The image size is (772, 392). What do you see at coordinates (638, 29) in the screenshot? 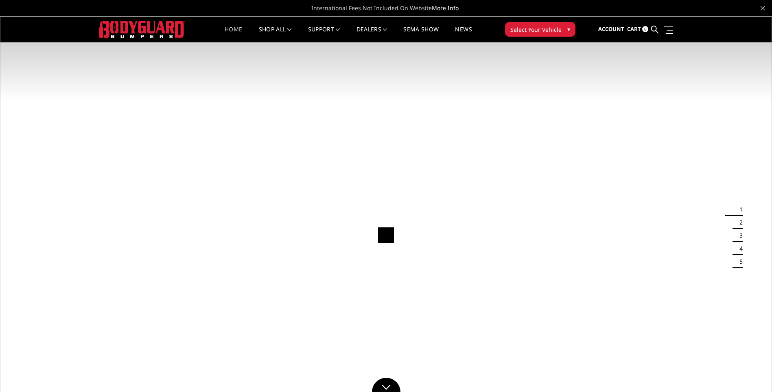
I see `a: Cart 0` at bounding box center [638, 29].